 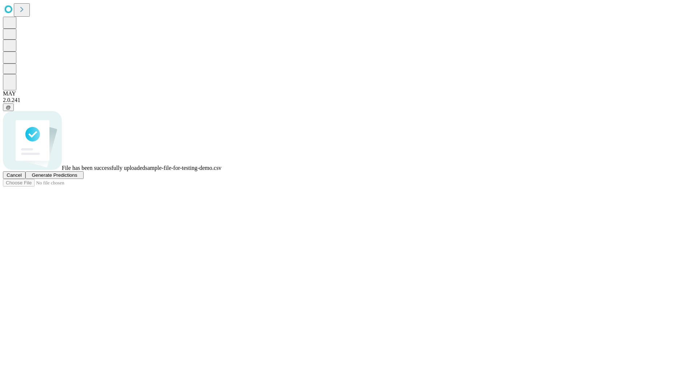 What do you see at coordinates (103, 168) in the screenshot?
I see `span: File has been successfully uploaded` at bounding box center [103, 168].